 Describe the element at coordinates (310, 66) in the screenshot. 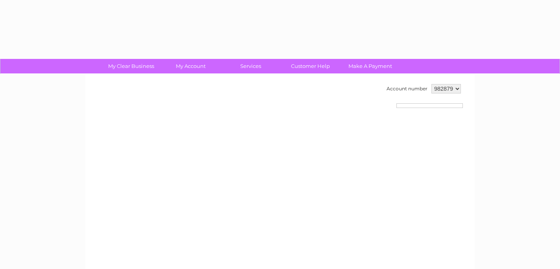

I see `a: Customer Help` at that location.